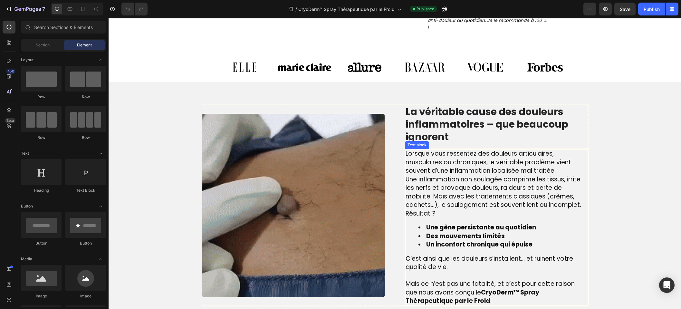 The height and width of the screenshot is (309, 681). I want to click on div: Text block, so click(308, 127).